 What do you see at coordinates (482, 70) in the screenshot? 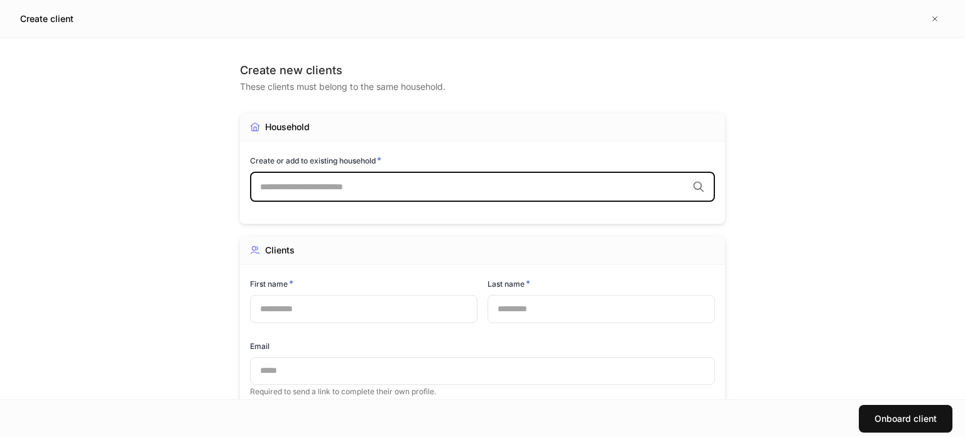
I see `div: Create new clients` at bounding box center [482, 70].